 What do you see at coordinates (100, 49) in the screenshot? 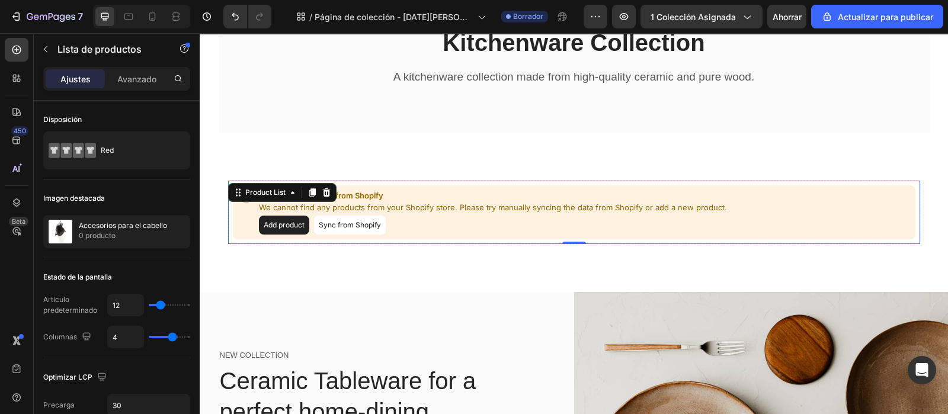
I see `font: Lista de productos` at bounding box center [100, 49].